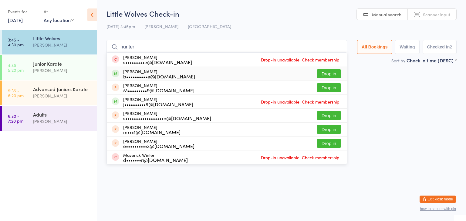  Describe the element at coordinates (155, 158) in the screenshot. I see `div: Maverick Winter` at that location.